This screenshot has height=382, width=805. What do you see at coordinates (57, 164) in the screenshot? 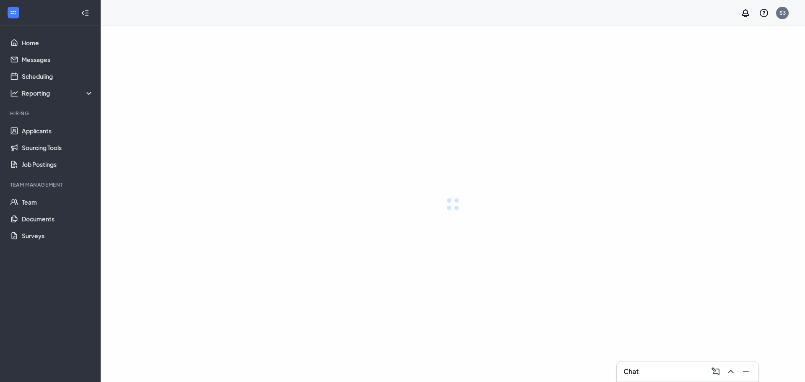
I see `a: Job Postings` at bounding box center [57, 164].